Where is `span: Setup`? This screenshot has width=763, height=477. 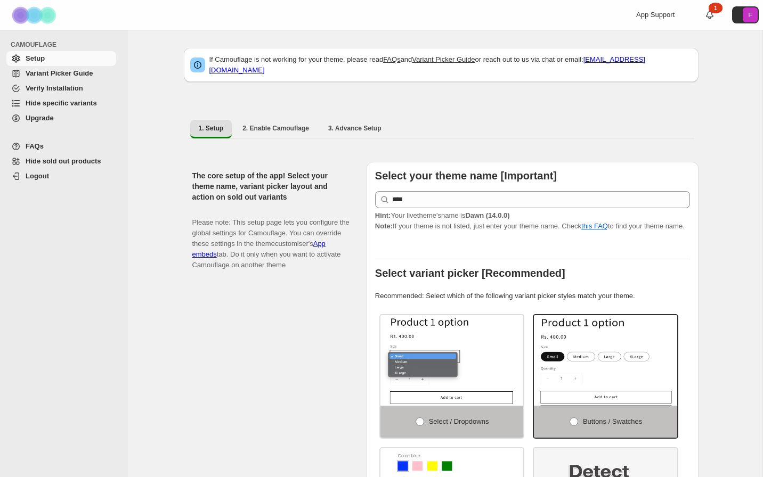 span: Setup is located at coordinates (35, 58).